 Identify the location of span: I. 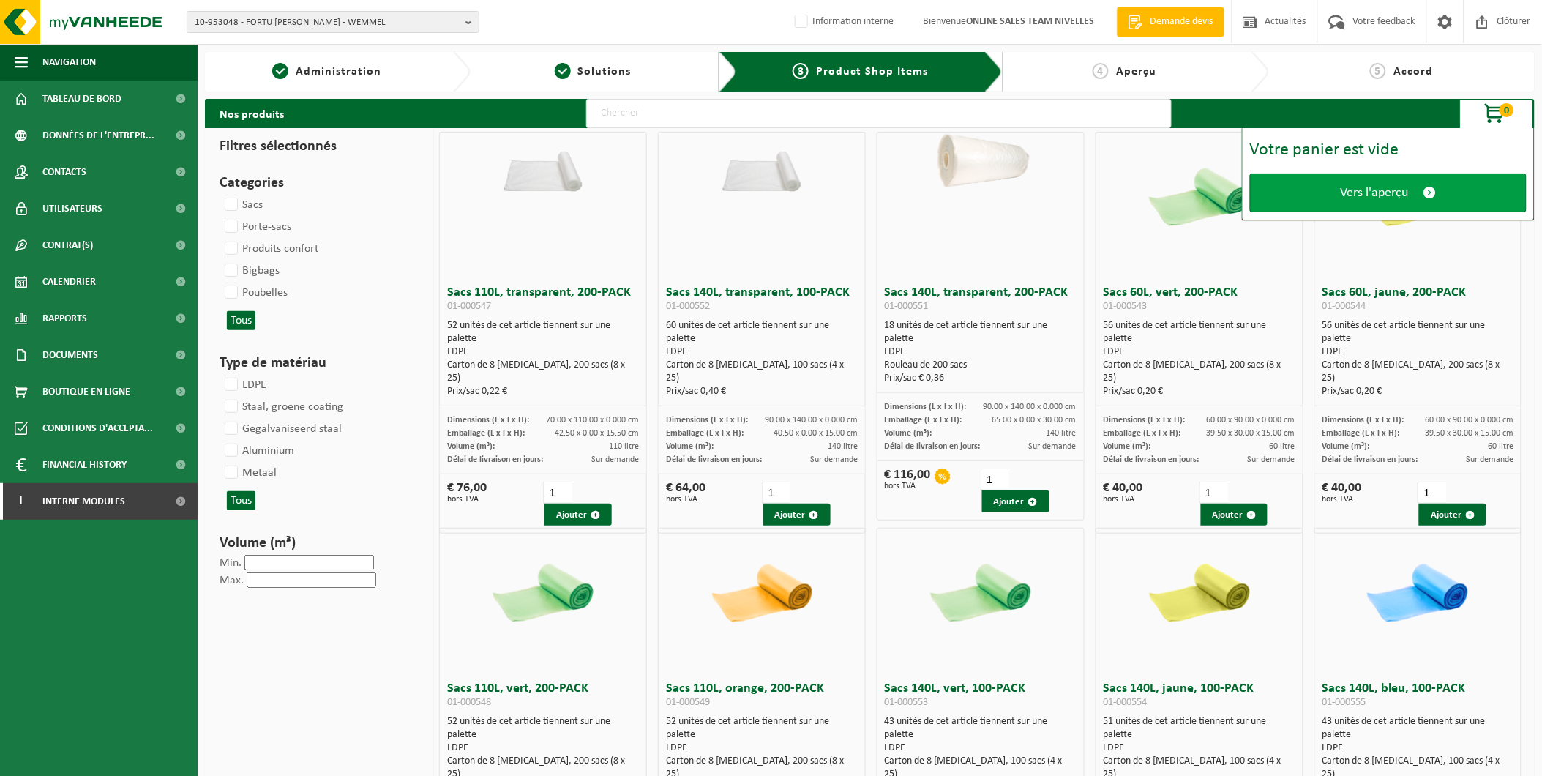
(21, 501).